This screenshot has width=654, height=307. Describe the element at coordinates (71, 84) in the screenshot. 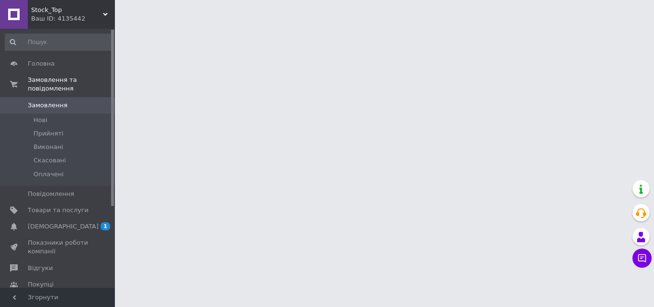

I see `span: Замовлення та повідомлення` at that location.